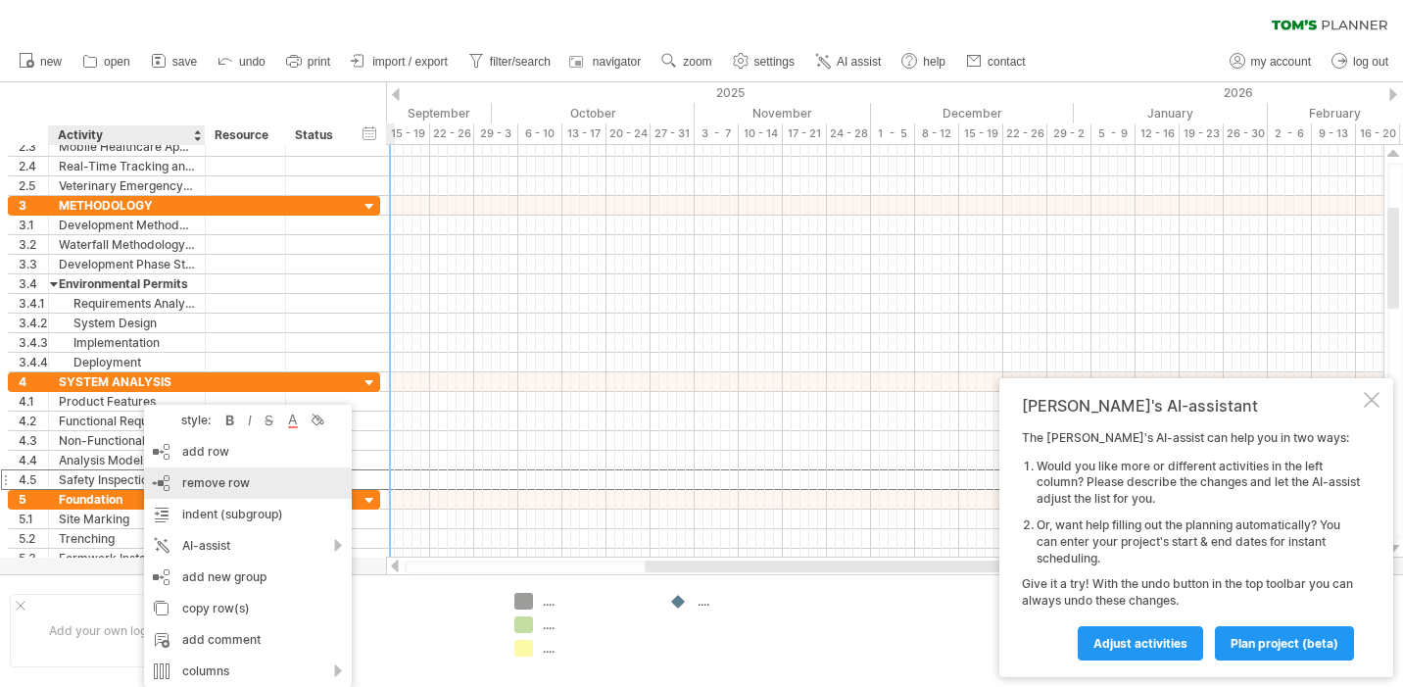  What do you see at coordinates (607, 62) in the screenshot?
I see `a: navigator` at bounding box center [607, 62].